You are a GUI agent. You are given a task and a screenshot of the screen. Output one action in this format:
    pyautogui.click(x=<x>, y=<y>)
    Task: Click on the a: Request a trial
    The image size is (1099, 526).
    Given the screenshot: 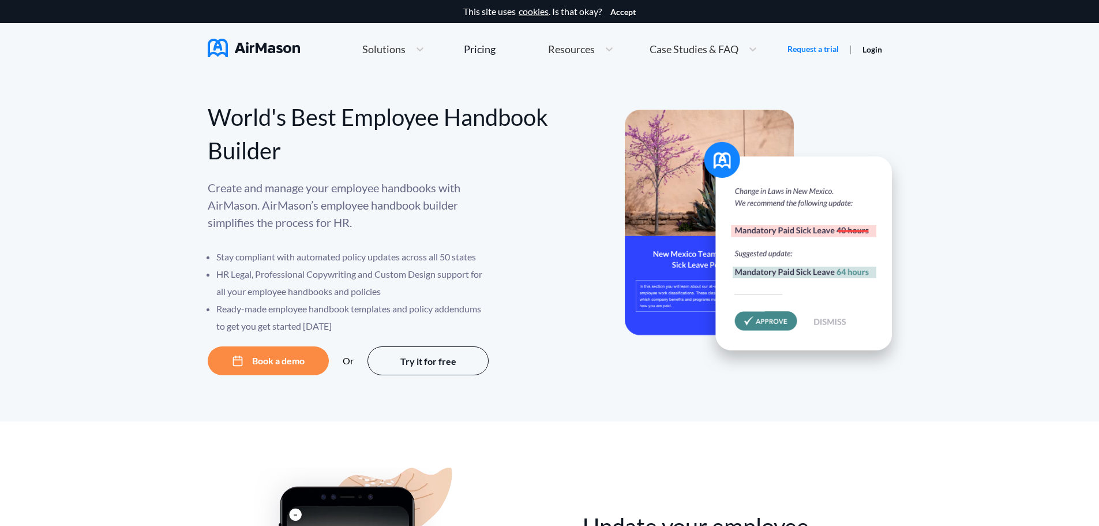 What is the action you would take?
    pyautogui.click(x=813, y=49)
    